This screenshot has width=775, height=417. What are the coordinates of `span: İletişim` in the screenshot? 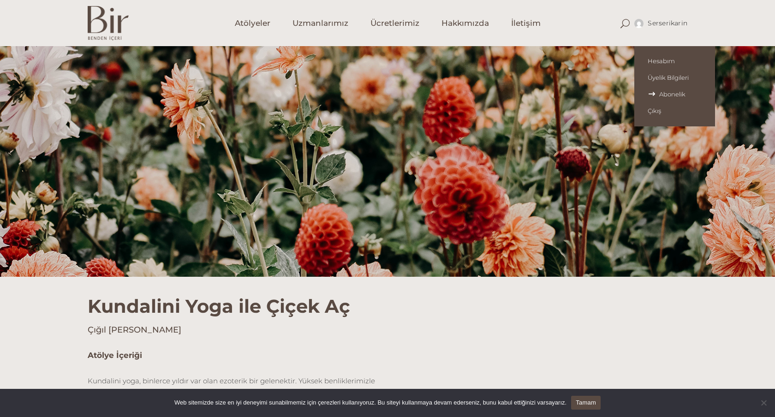 It's located at (526, 23).